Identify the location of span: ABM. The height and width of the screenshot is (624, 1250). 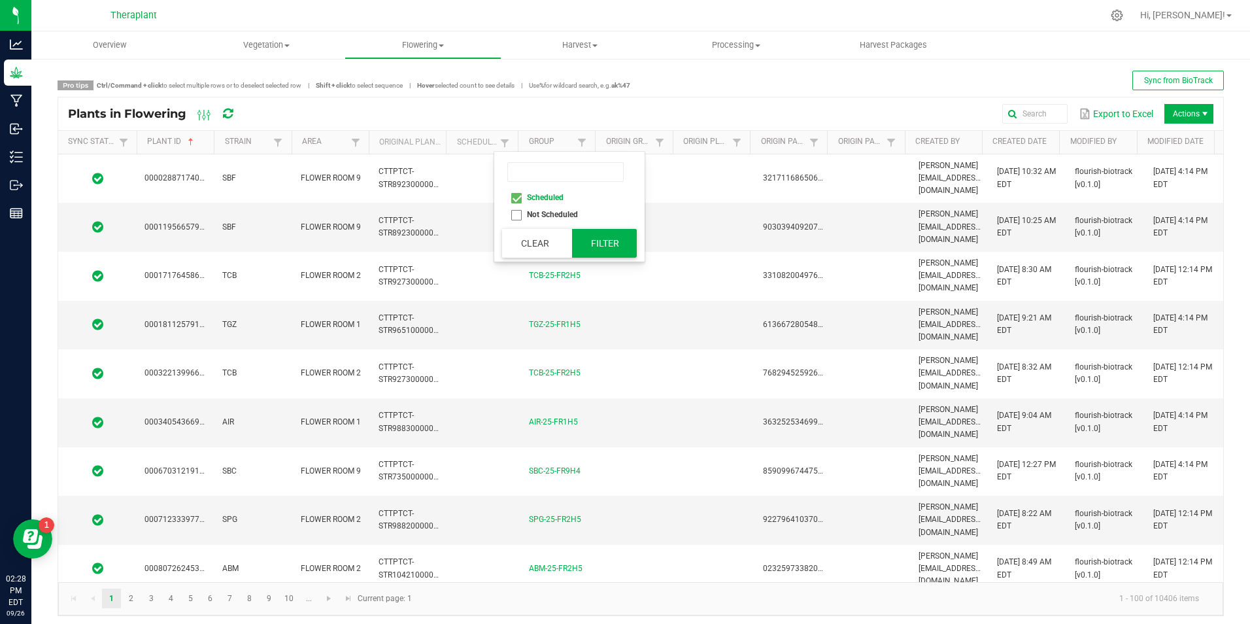
(230, 568).